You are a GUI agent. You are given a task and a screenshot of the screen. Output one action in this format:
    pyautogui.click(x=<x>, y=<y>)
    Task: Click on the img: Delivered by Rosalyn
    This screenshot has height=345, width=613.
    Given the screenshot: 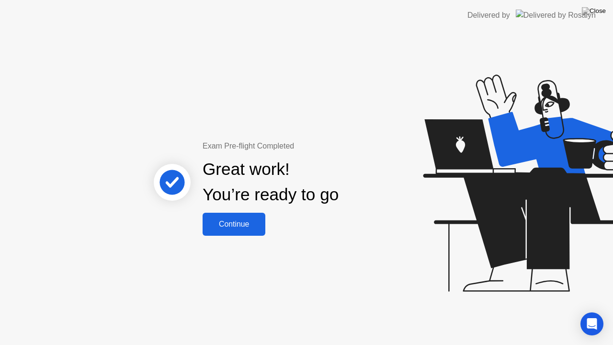 What is the action you would take?
    pyautogui.click(x=555, y=15)
    